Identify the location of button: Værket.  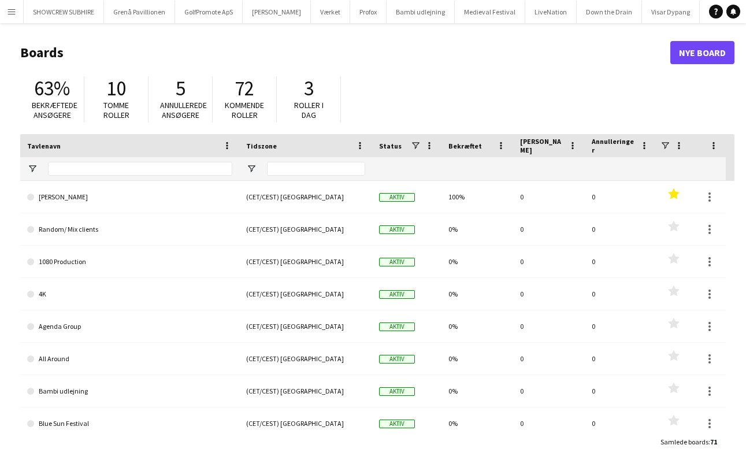
(330, 12).